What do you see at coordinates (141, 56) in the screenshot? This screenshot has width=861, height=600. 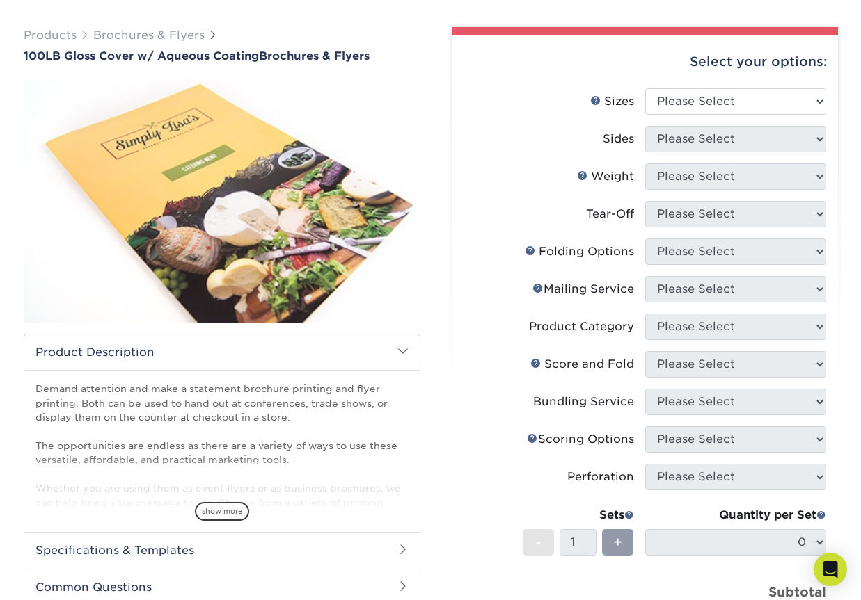 I see `span: 100LB Gloss Cover w/ Aqueous Coating` at bounding box center [141, 56].